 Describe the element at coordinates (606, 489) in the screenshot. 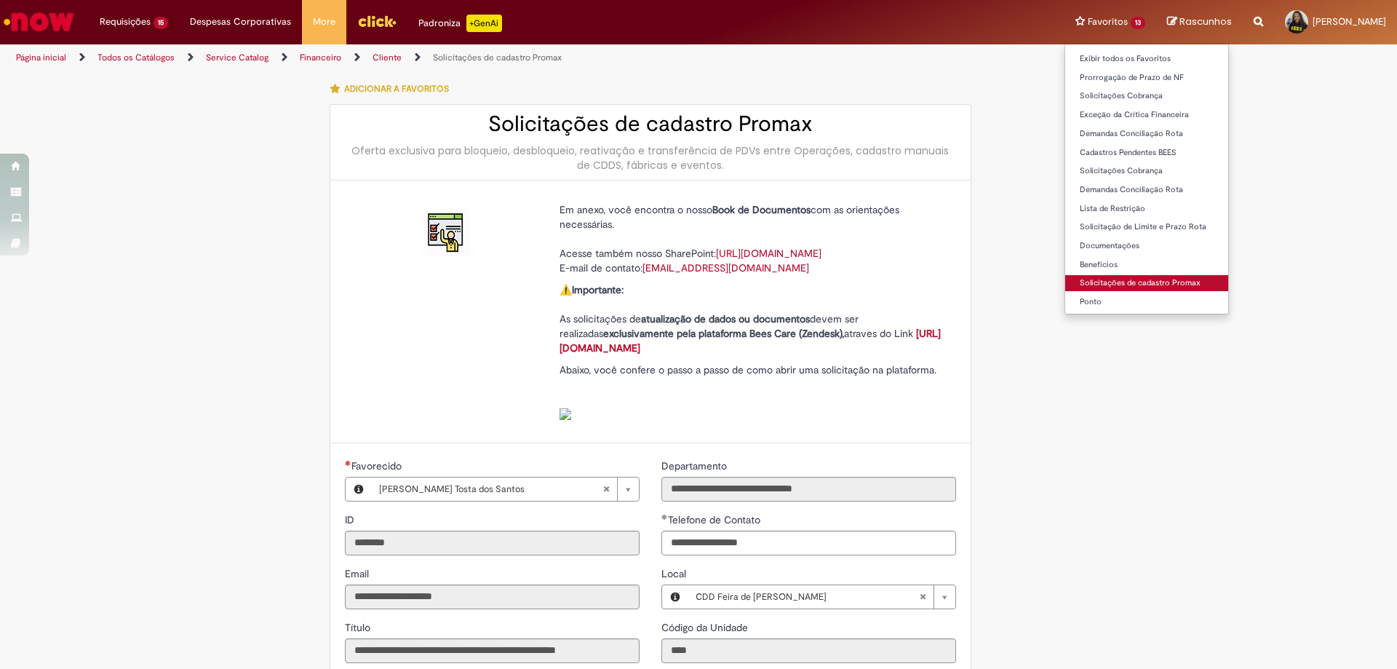

I see `abbr: Limpar campo Favorecido` at that location.